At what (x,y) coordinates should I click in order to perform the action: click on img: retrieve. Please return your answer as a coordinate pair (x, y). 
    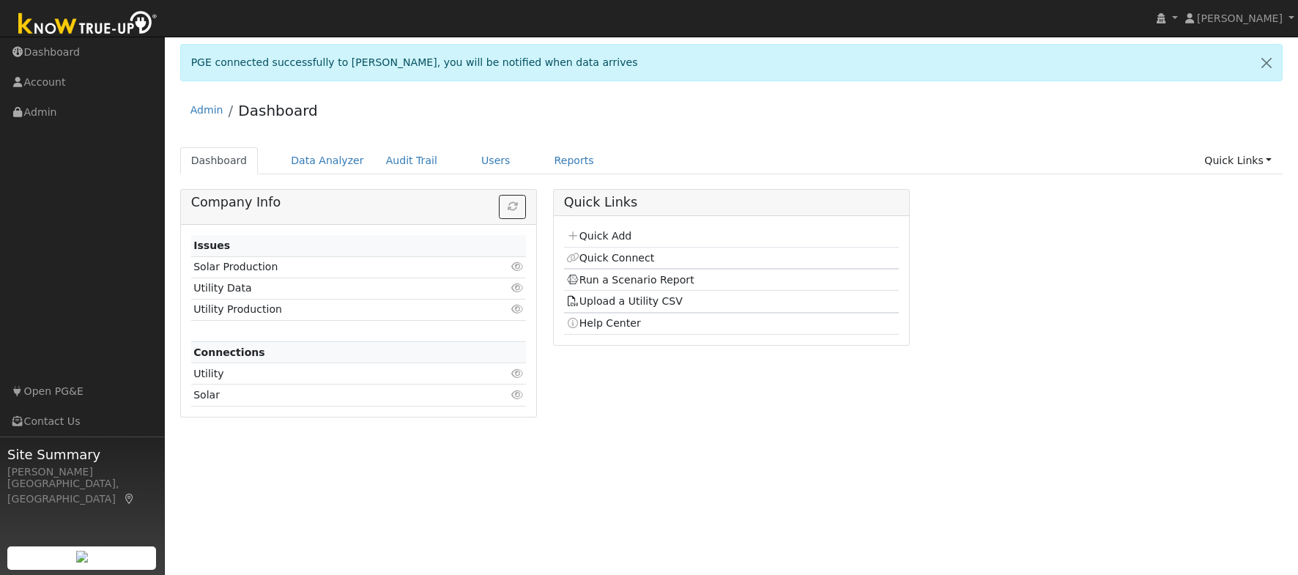
    Looking at the image, I should click on (82, 557).